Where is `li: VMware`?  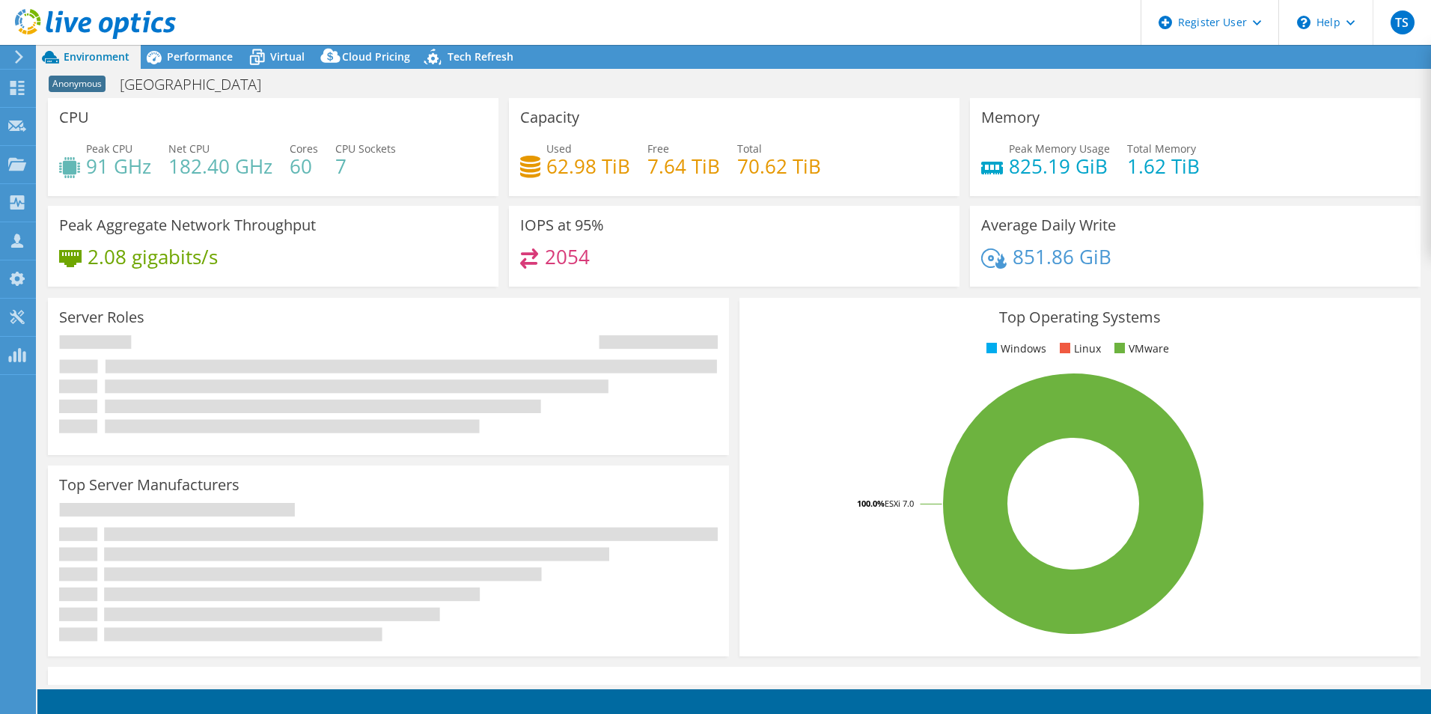 li: VMware is located at coordinates (1140, 349).